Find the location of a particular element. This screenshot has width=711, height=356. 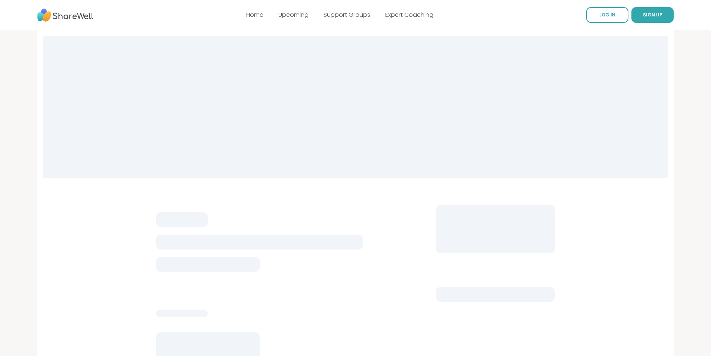

a: Expert Coaching is located at coordinates (409, 15).